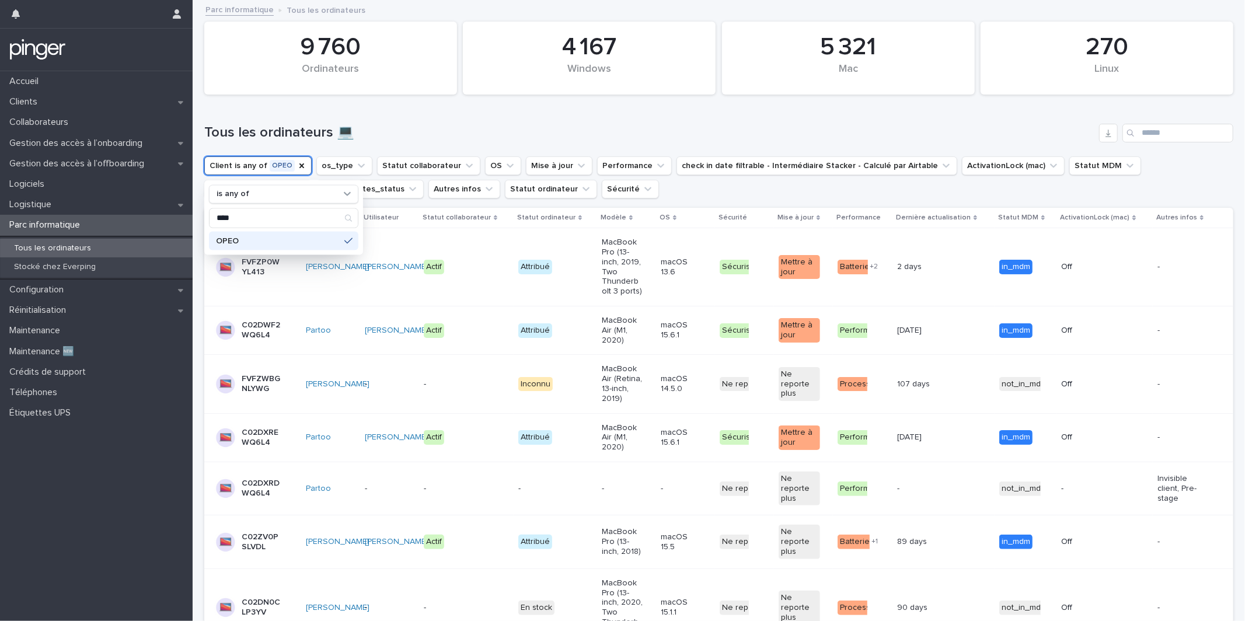  Describe the element at coordinates (262, 384) in the screenshot. I see `p: FVFZWBGNLYWG` at that location.